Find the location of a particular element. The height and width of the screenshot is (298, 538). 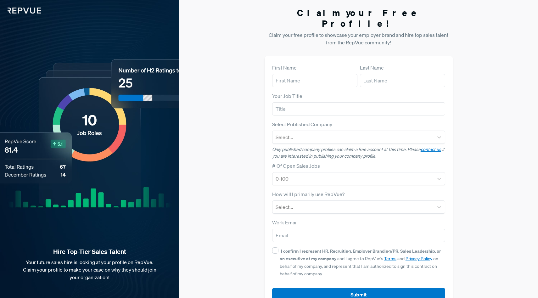

p: Claim your free profile to showcase your employer brand and hire top sales talent from the RepVue... is located at coordinates (358, 39).